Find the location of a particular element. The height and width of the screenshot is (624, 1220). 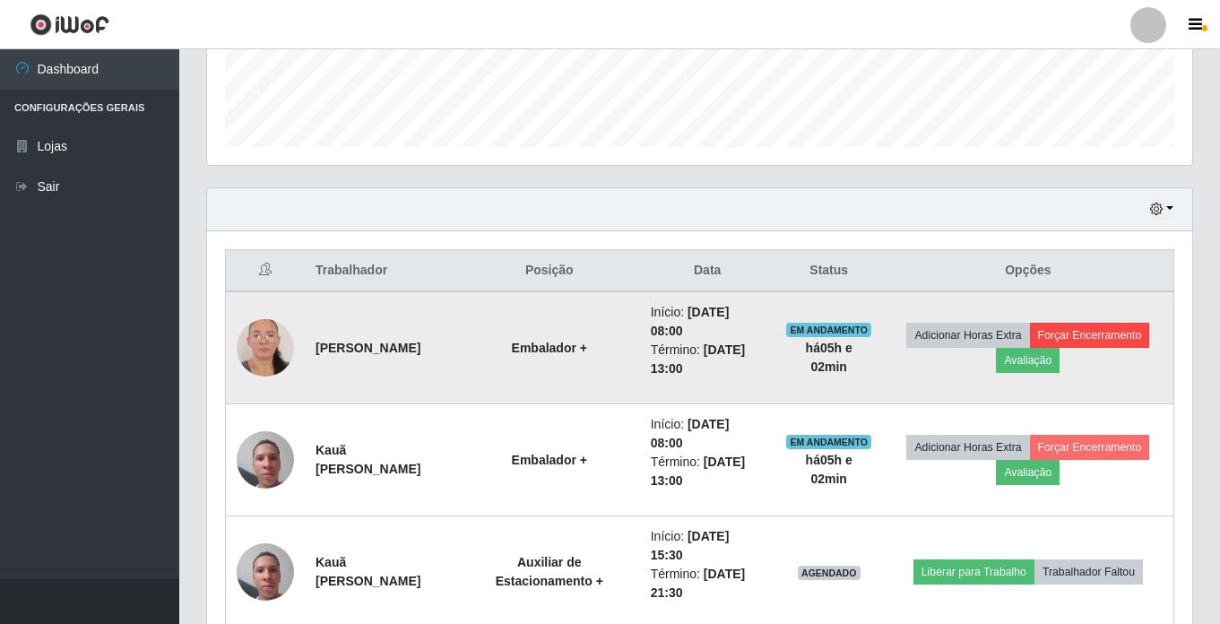

span: AGENDADO is located at coordinates (829, 573).